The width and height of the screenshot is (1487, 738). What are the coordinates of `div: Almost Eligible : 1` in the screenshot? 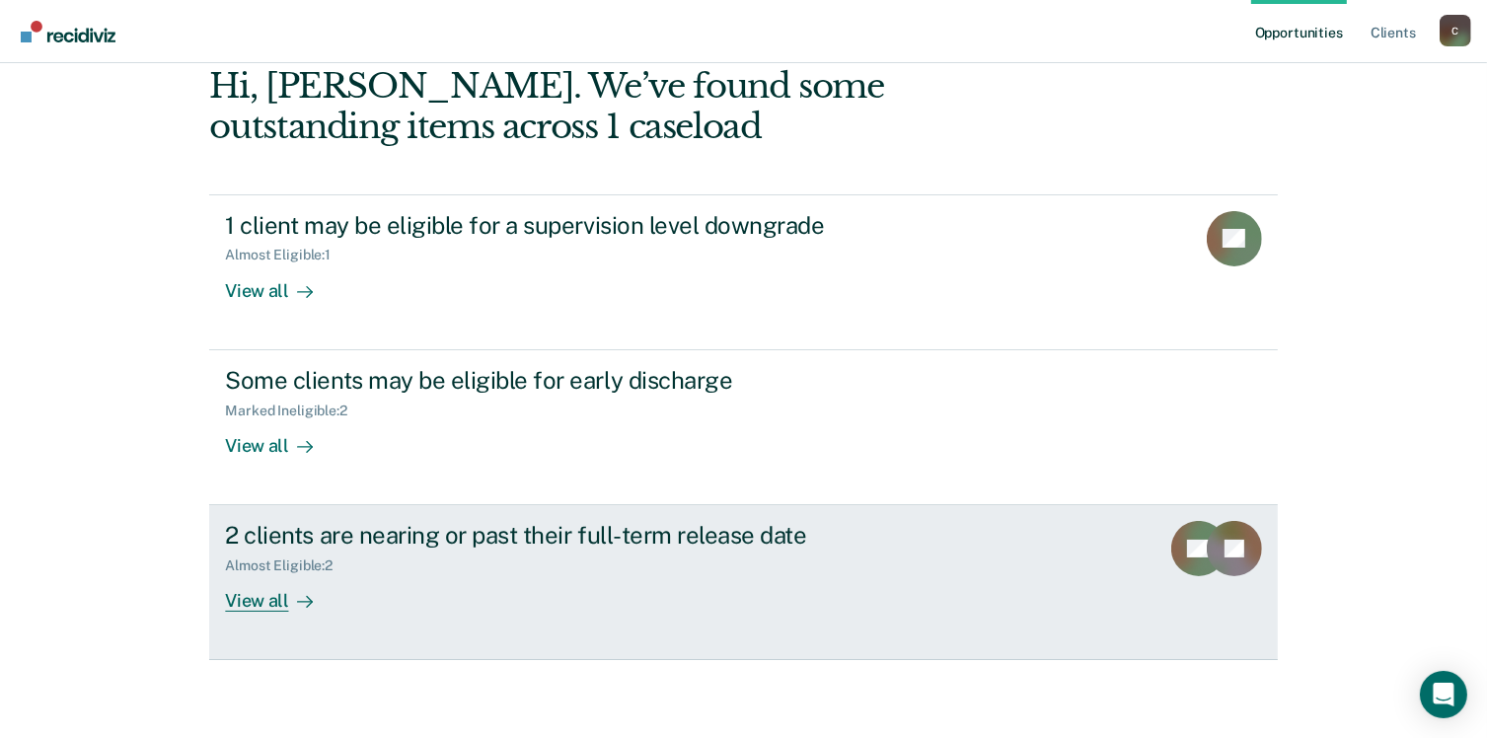 It's located at (285, 255).